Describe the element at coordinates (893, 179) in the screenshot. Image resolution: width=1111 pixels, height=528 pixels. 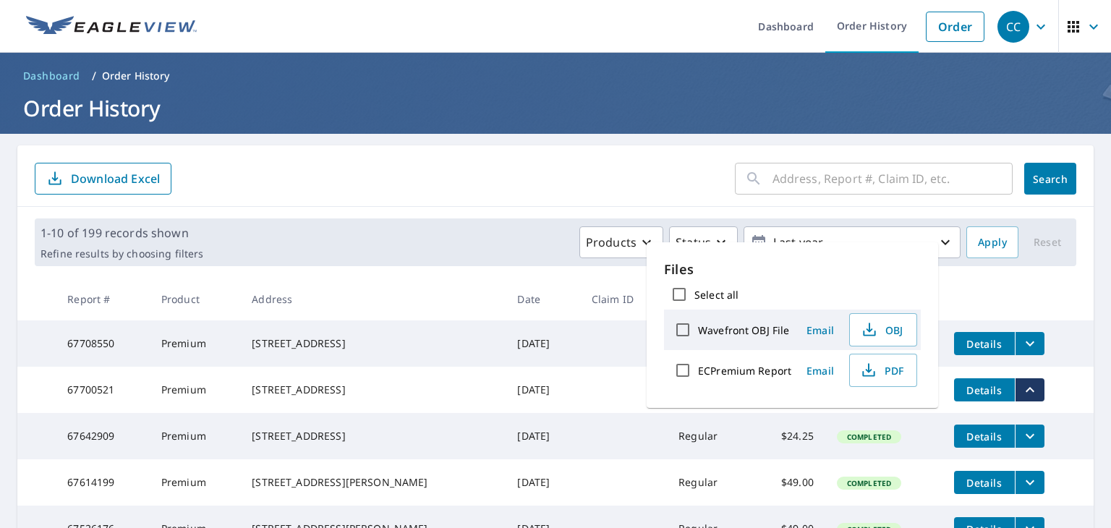
I see `input: Address, Report #, Claim ID, etc.` at that location.